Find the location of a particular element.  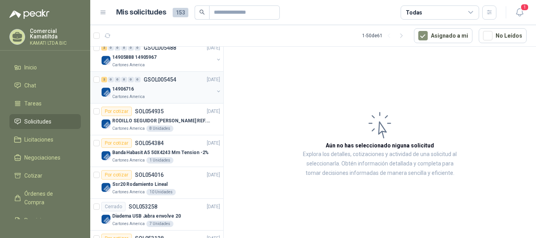

p: 14906716 is located at coordinates (123, 89).